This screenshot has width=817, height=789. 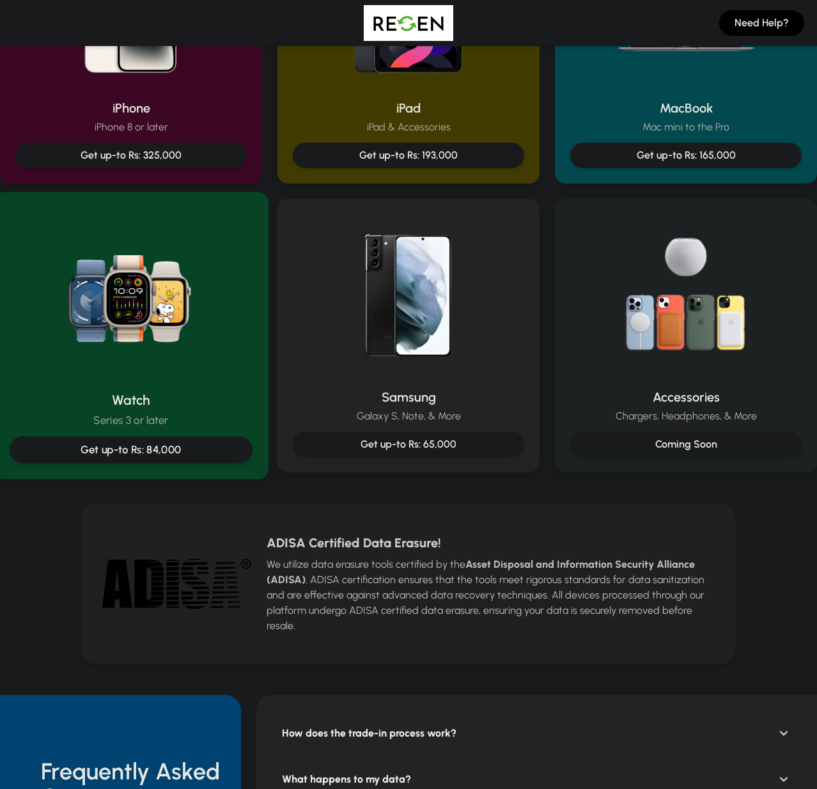 What do you see at coordinates (762, 23) in the screenshot?
I see `button: Need Help?` at bounding box center [762, 23].